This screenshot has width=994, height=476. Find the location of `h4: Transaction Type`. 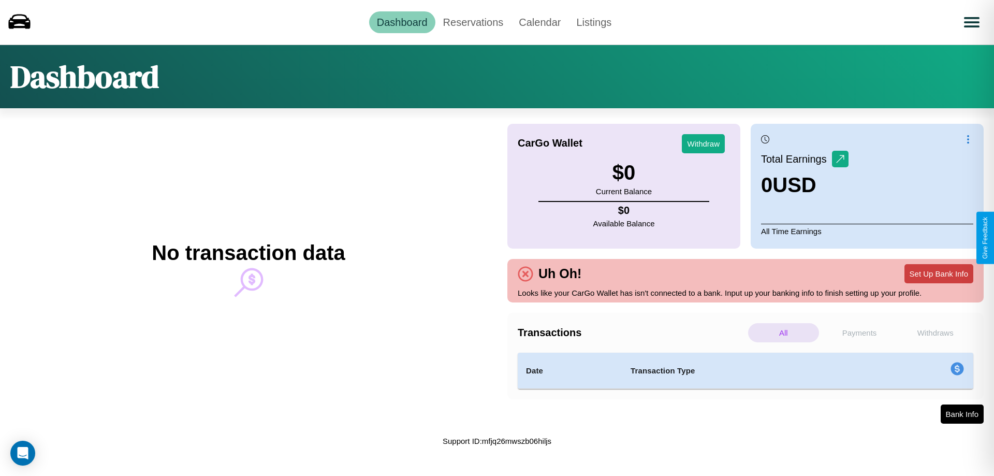

h4: Transaction Type is located at coordinates (748, 371).